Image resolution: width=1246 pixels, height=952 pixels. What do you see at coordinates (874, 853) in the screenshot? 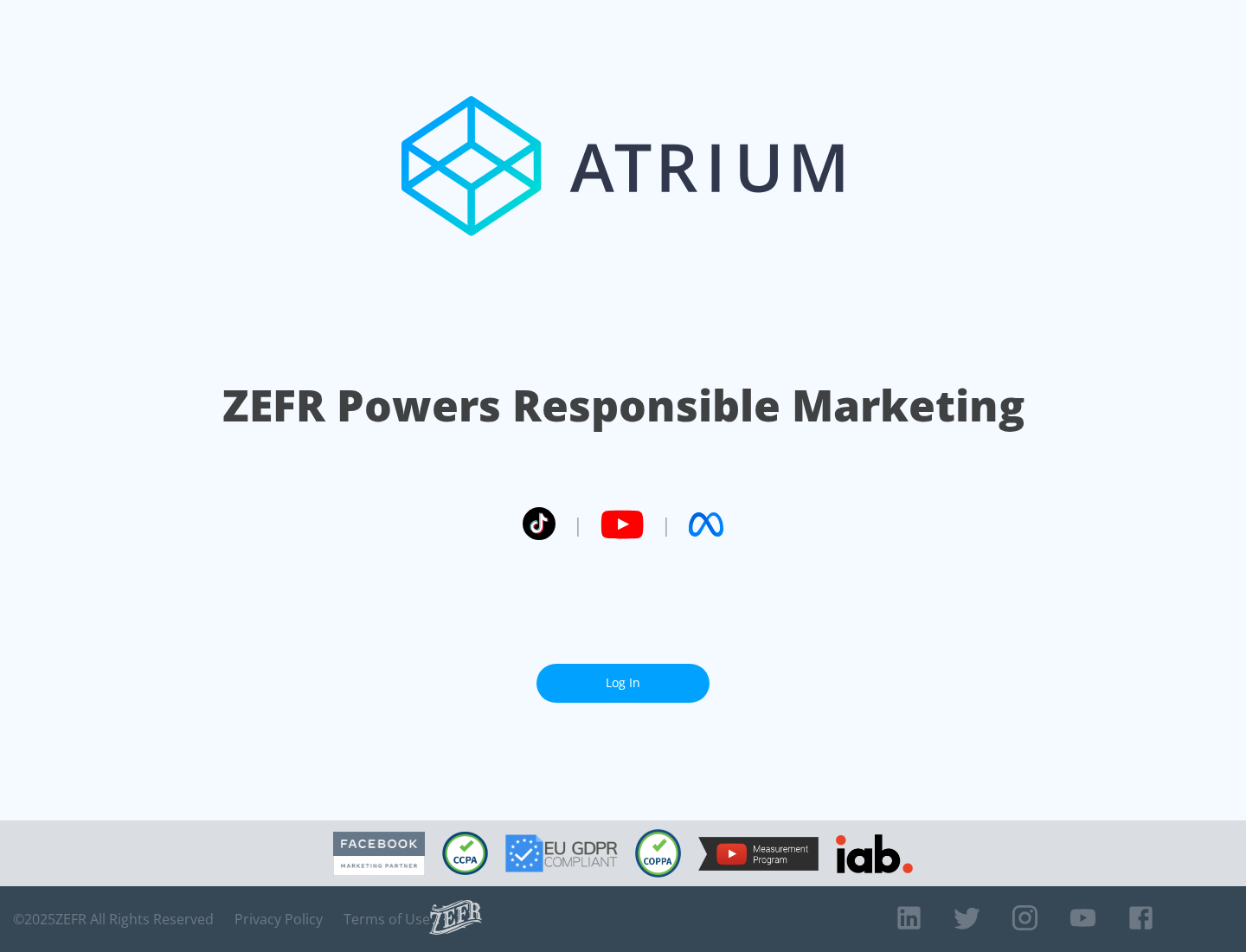
I see `img: IAB` at bounding box center [874, 853].